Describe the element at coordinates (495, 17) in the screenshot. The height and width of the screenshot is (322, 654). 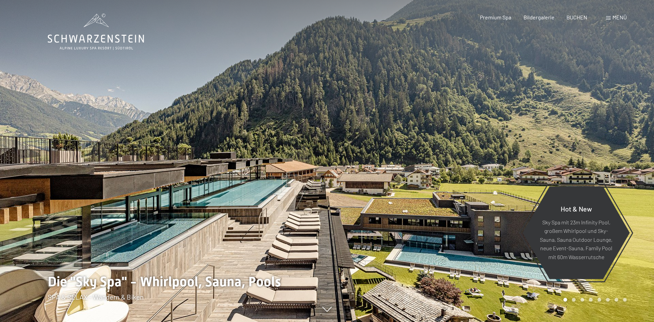
I see `span: Premium Spa` at that location.